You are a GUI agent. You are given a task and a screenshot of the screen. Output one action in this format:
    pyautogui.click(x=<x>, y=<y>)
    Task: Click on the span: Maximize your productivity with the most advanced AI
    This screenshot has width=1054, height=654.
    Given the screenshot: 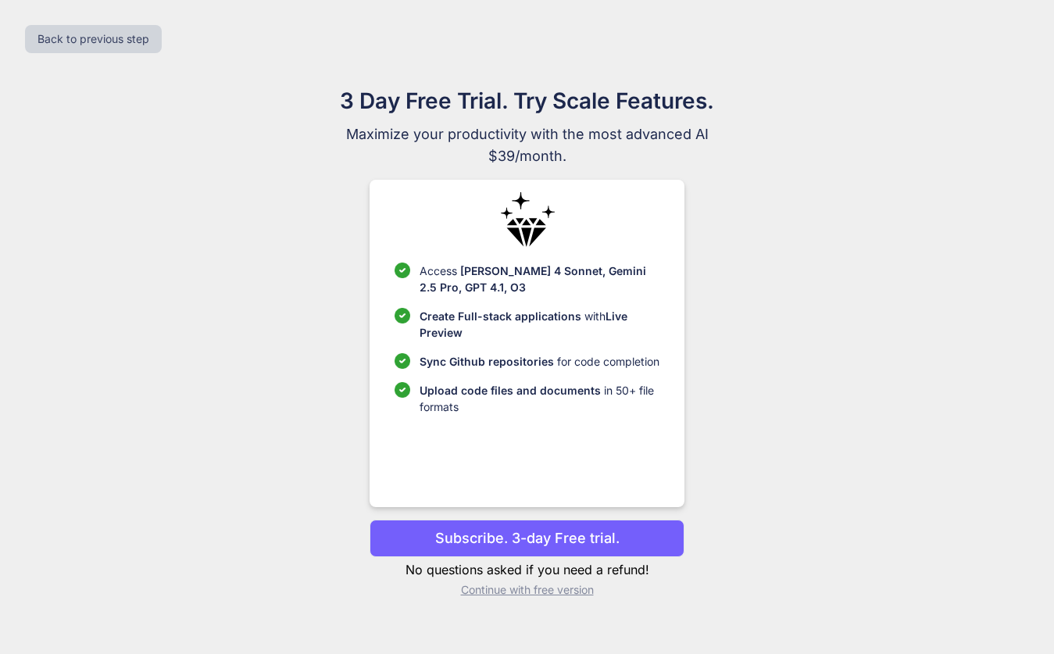 What is the action you would take?
    pyautogui.click(x=527, y=134)
    